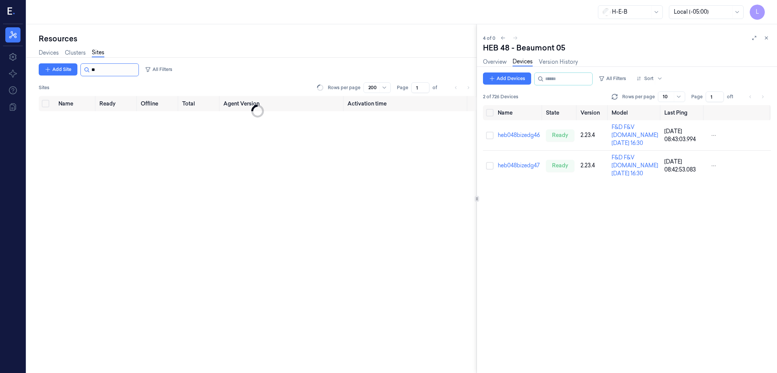 The image size is (777, 373). What do you see at coordinates (495, 62) in the screenshot?
I see `a: Overview` at bounding box center [495, 62].